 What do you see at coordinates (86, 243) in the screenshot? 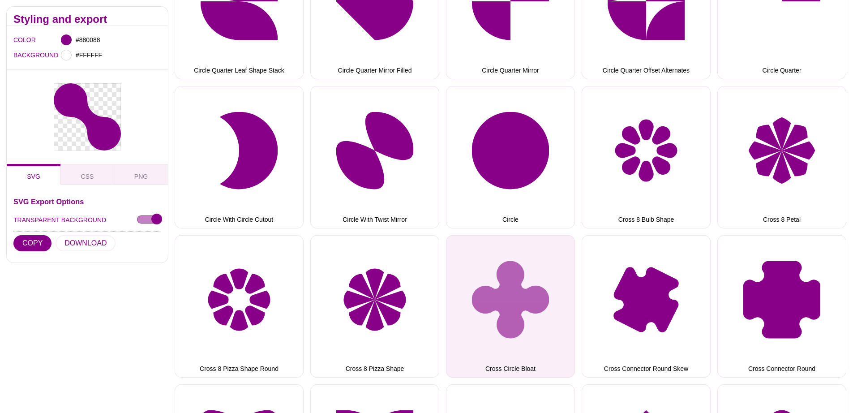
I see `button: DOWNLOAD` at bounding box center [86, 243].